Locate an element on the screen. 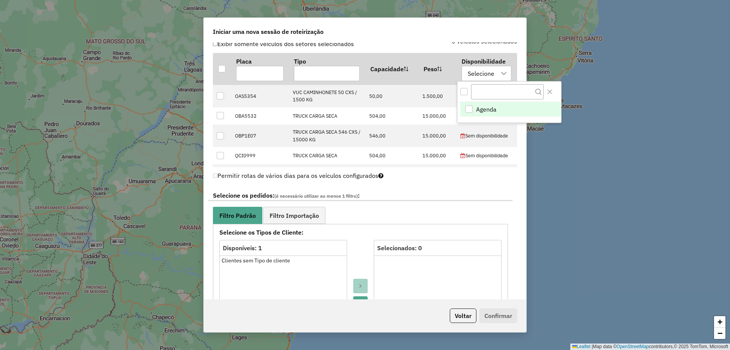  button: Close is located at coordinates (550, 92).